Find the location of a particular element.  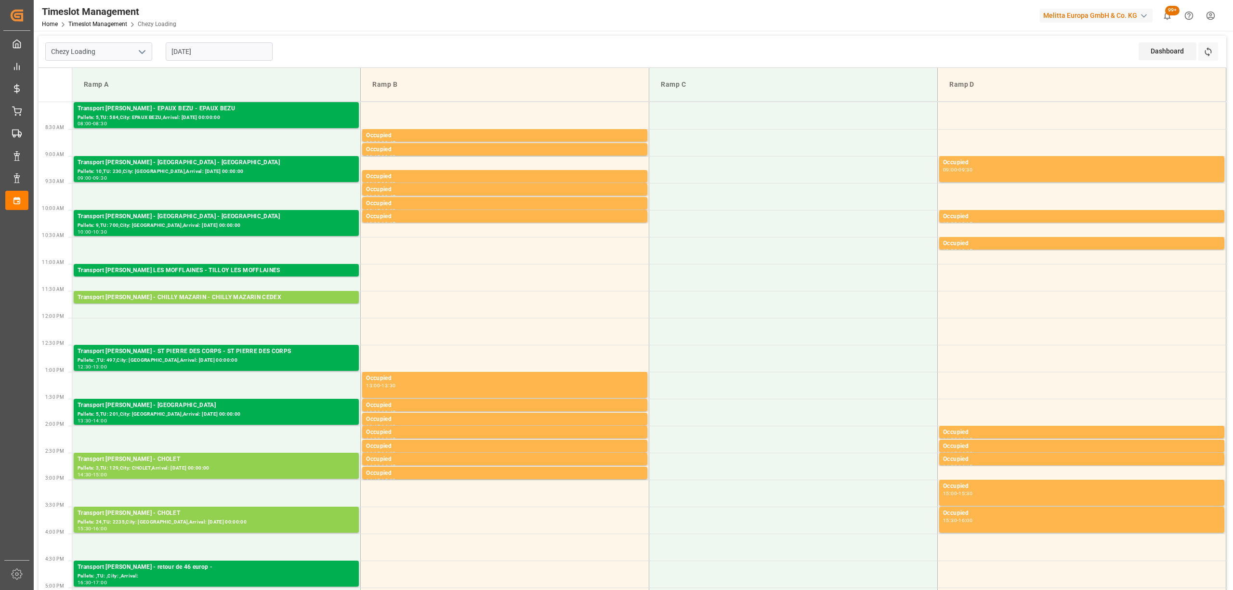

a: Timeslot Management is located at coordinates (98, 24).